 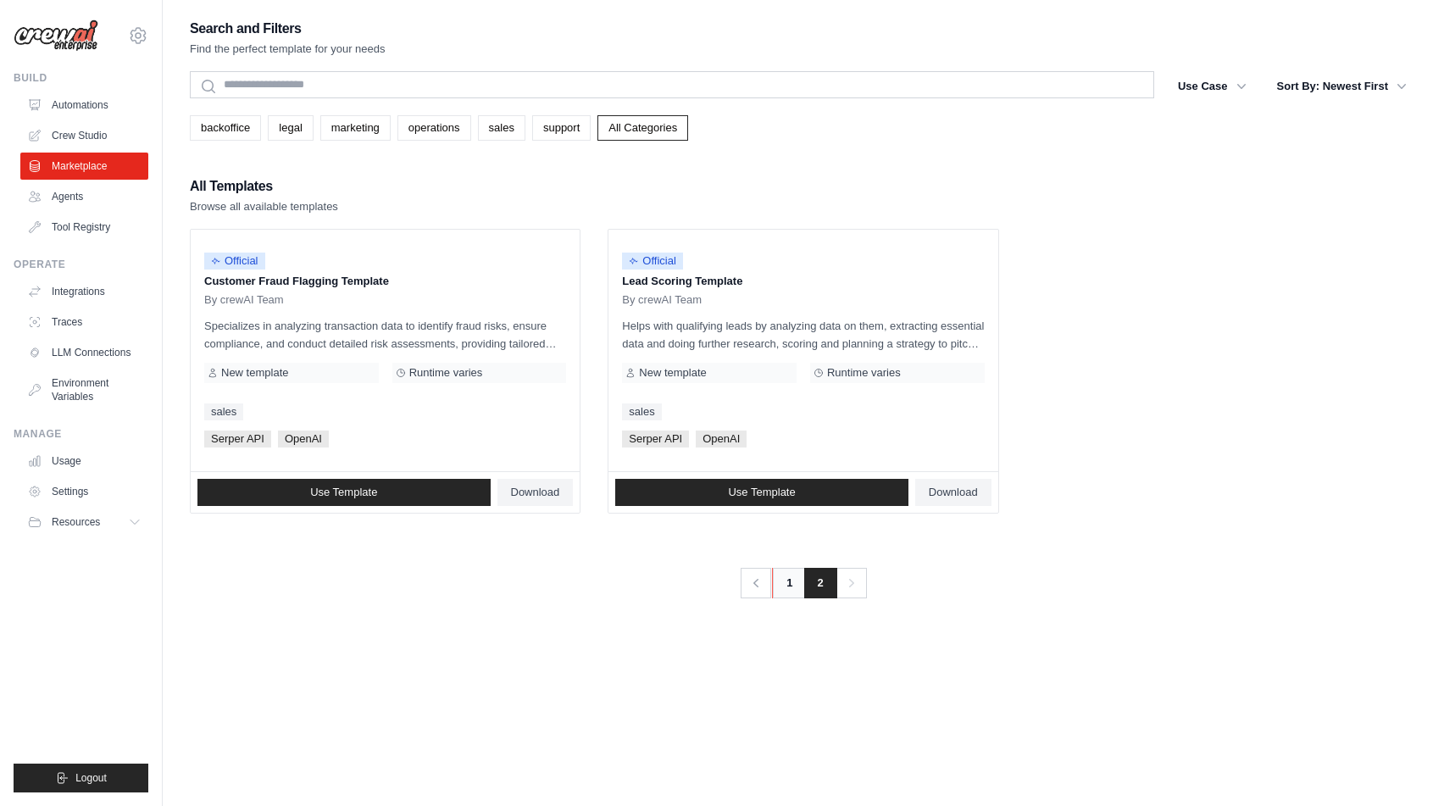 What do you see at coordinates (434, 128) in the screenshot?
I see `a: operations` at bounding box center [434, 128].